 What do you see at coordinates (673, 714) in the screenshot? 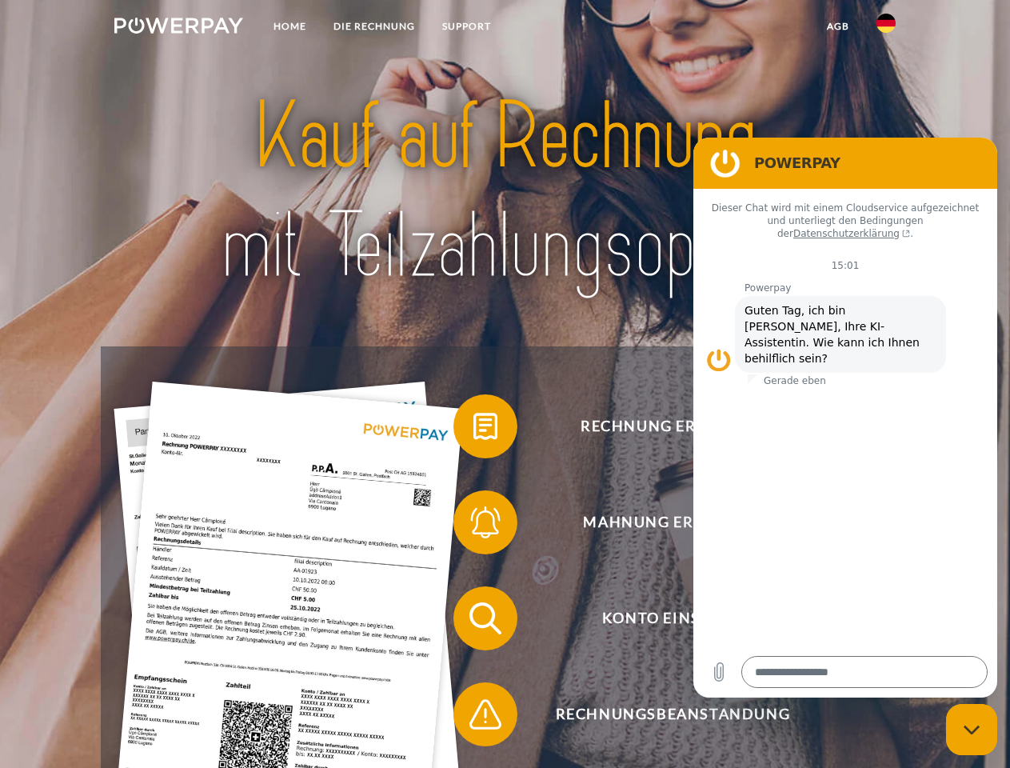
I see `span: Rechnungsbeanstandung` at bounding box center [673, 714].